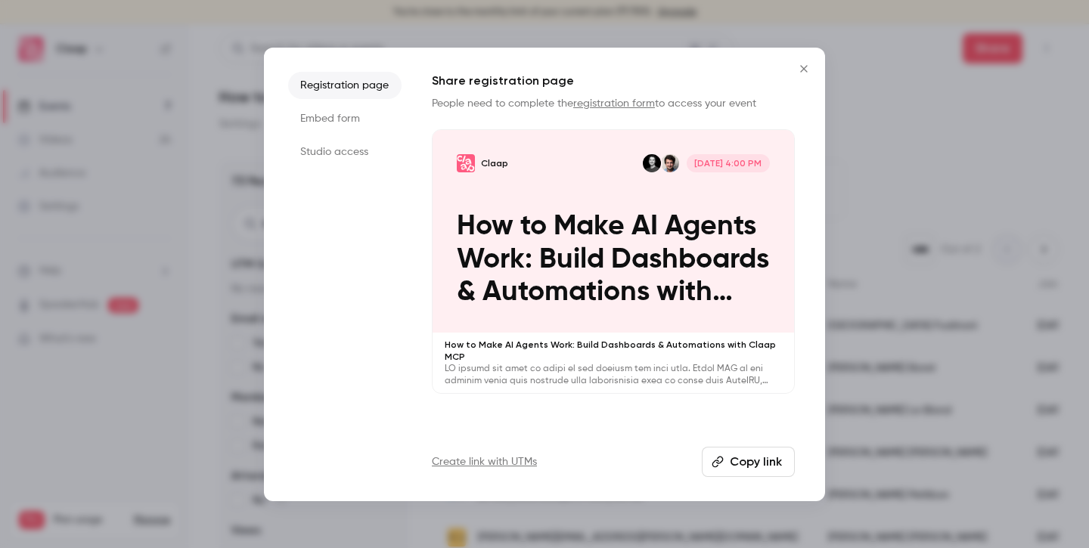 This screenshot has height=548, width=1089. Describe the element at coordinates (345, 85) in the screenshot. I see `li: Registration page` at that location.